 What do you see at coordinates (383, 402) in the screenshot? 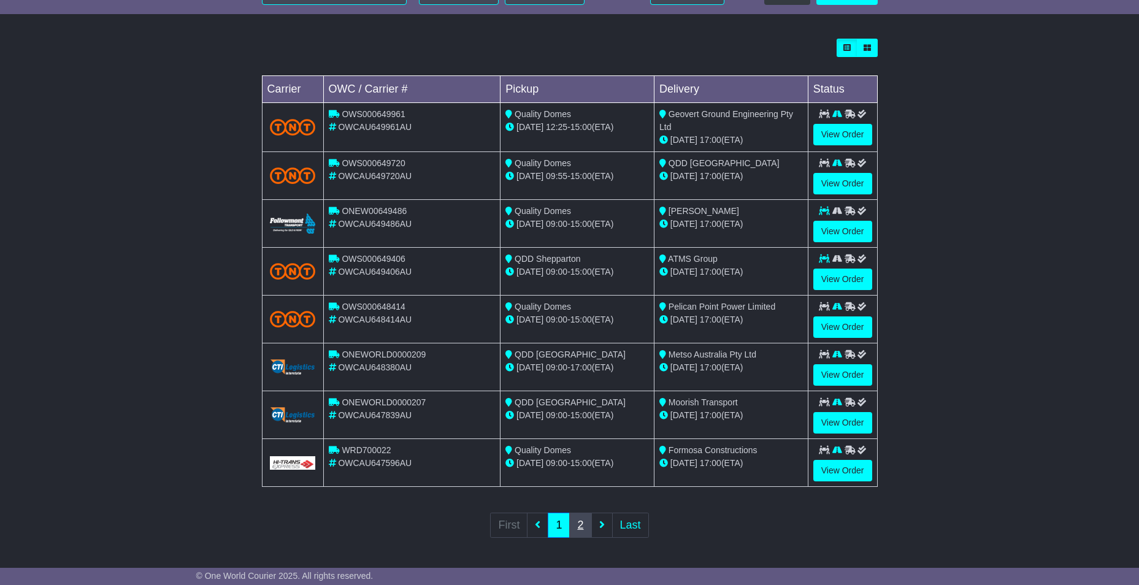
I see `span: ONEWORLD0000207` at bounding box center [383, 402].